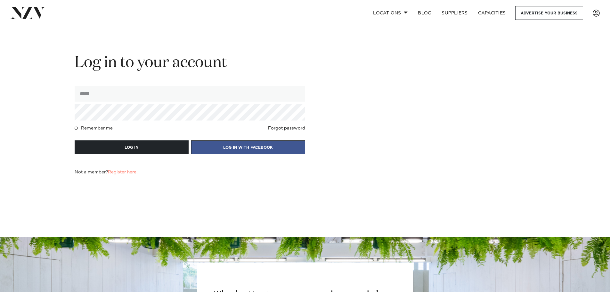 This screenshot has width=610, height=292. What do you see at coordinates (248, 147) in the screenshot?
I see `a: LOG IN WITH FACEBOOK` at bounding box center [248, 147].